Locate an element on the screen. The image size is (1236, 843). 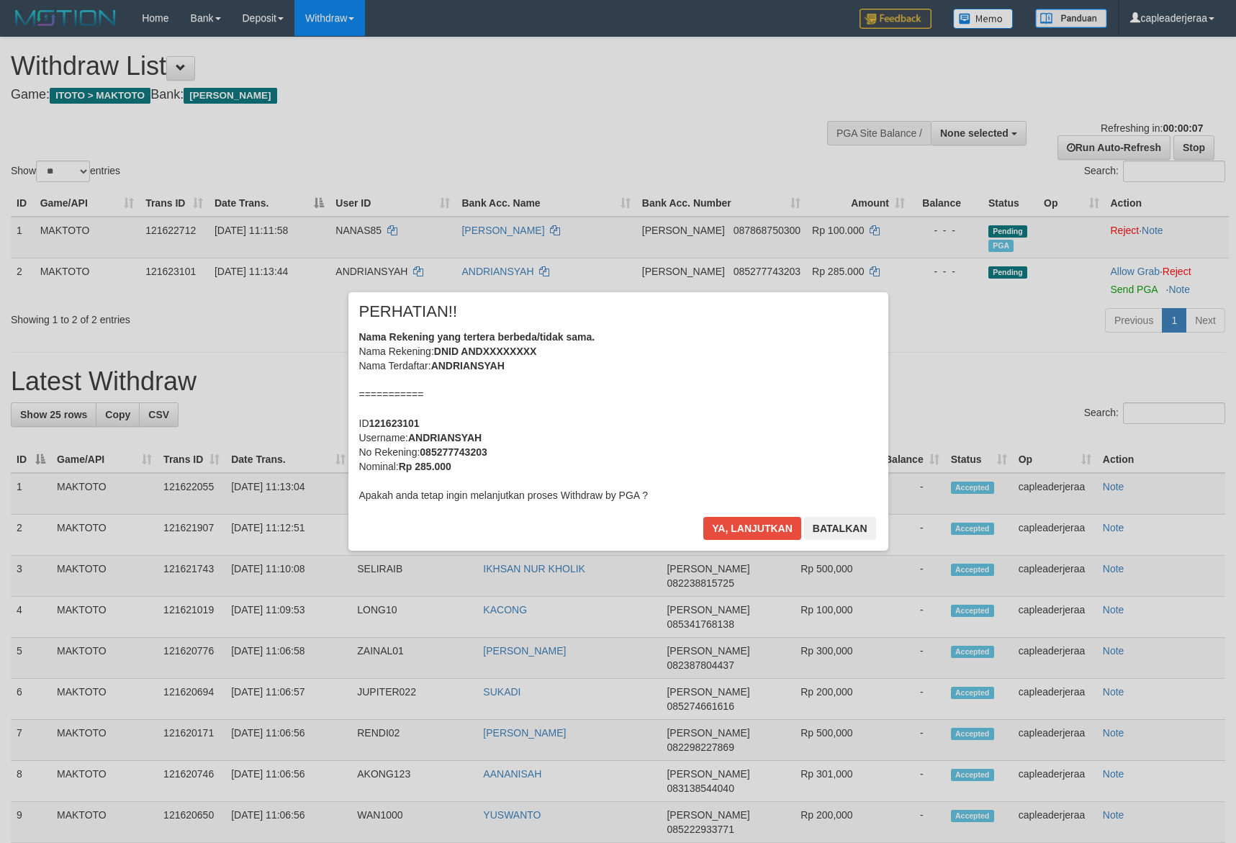
div: Nama Rekening: Nama Terdaftar: =========== ID Username: No Rekening: Nominal: Apakah anda tetap i... is located at coordinates (619, 416).